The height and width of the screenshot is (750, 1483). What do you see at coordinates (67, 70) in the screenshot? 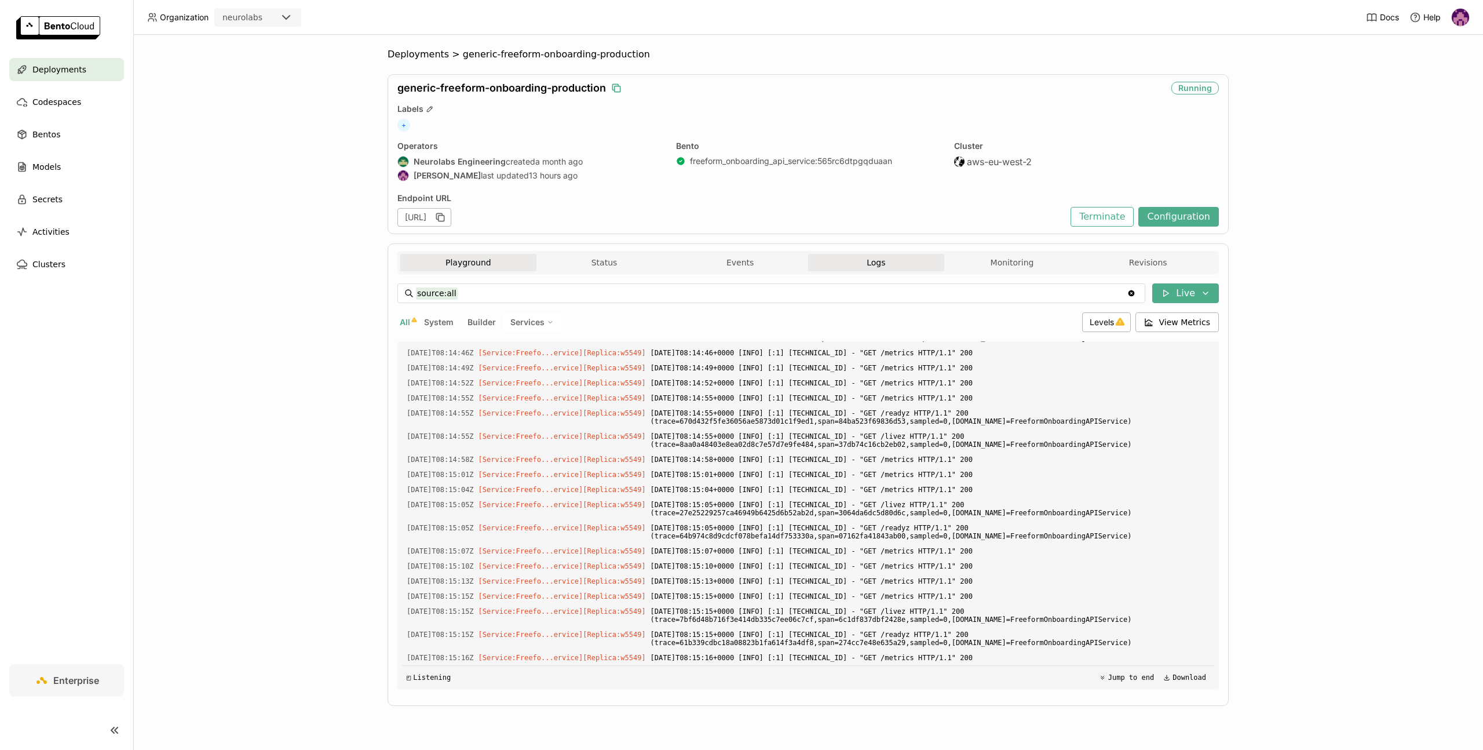
I see `a: Deployments` at bounding box center [67, 70].